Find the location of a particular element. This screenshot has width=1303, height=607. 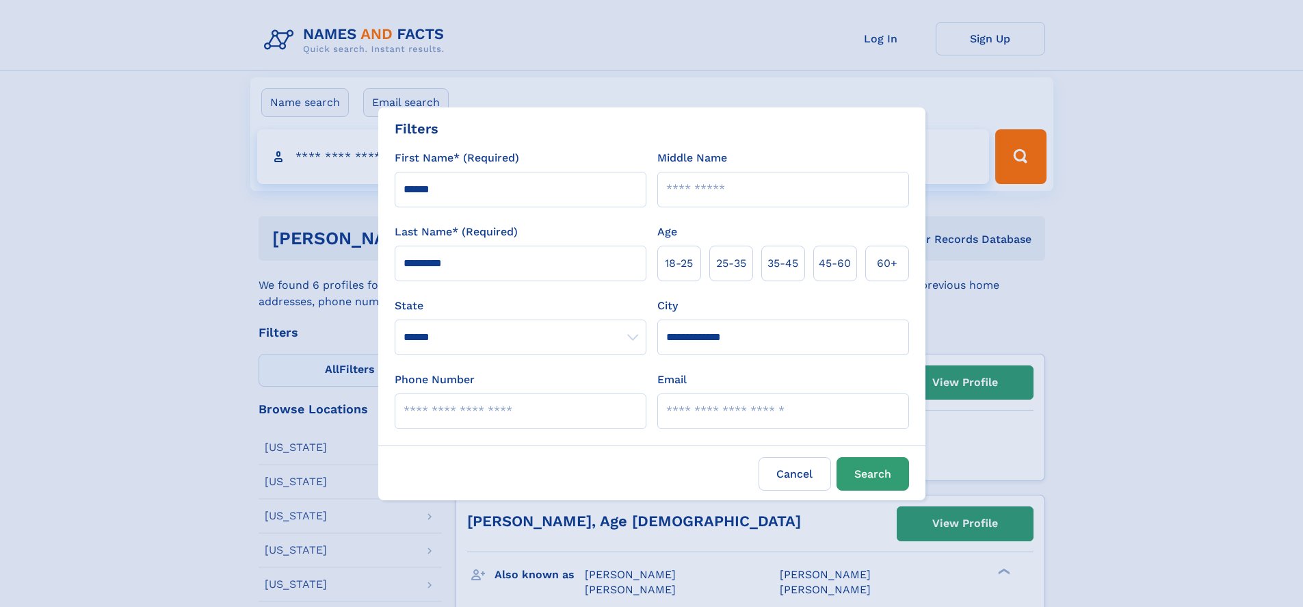

label: State is located at coordinates (521, 306).